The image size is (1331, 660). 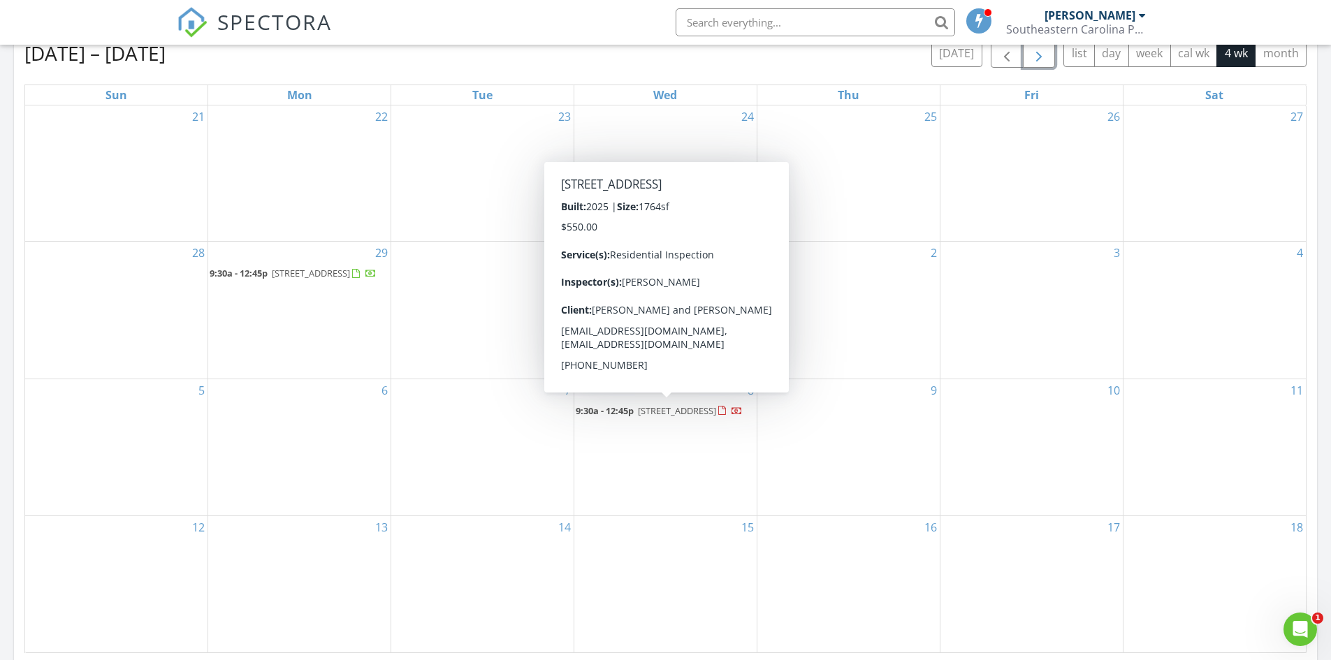 I want to click on a: Go to September 23, 2025, so click(x=564, y=117).